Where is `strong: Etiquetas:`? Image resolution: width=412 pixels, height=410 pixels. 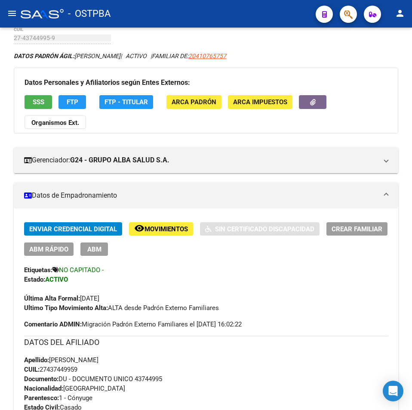
strong: Etiquetas: is located at coordinates (38, 270).